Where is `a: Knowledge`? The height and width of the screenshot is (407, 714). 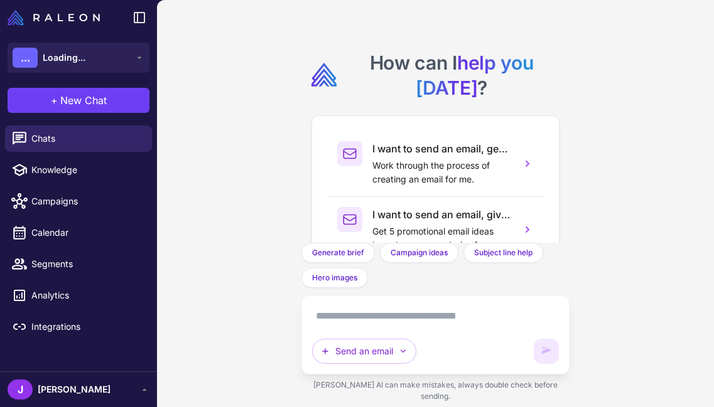
a: Knowledge is located at coordinates (78, 170).